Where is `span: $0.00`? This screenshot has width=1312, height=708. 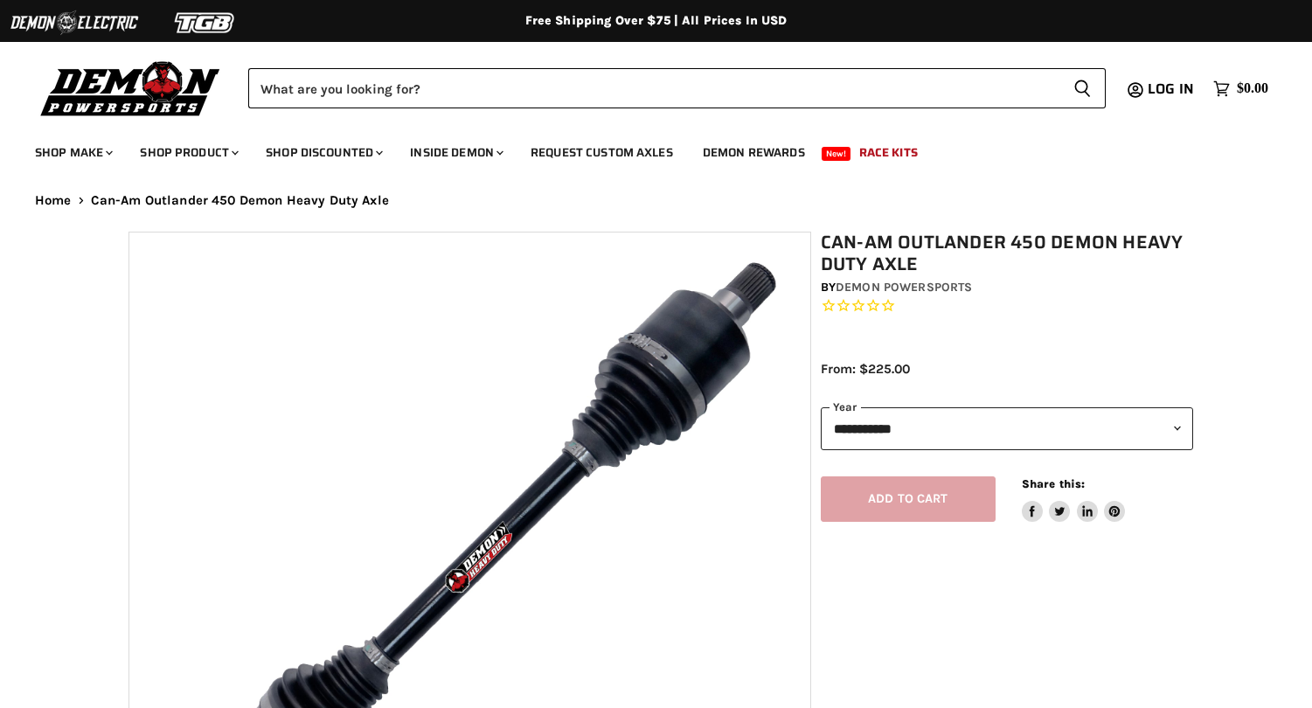 span: $0.00 is located at coordinates (1253, 88).